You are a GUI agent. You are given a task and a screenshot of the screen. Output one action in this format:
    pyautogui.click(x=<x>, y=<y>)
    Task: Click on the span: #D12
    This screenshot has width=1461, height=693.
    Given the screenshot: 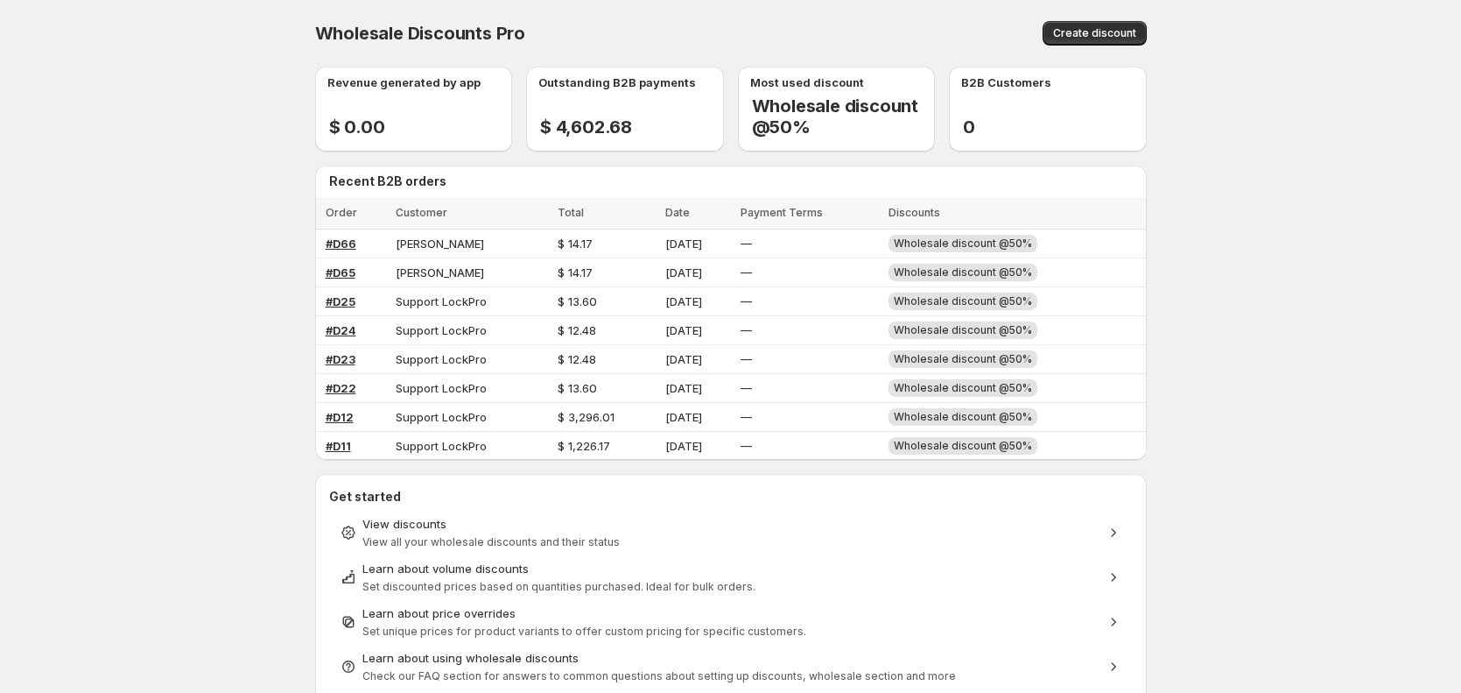 What is the action you would take?
    pyautogui.click(x=340, y=417)
    